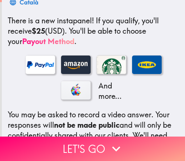 The height and width of the screenshot is (161, 185). What do you see at coordinates (38, 31) in the screenshot?
I see `b: $25` at bounding box center [38, 31].